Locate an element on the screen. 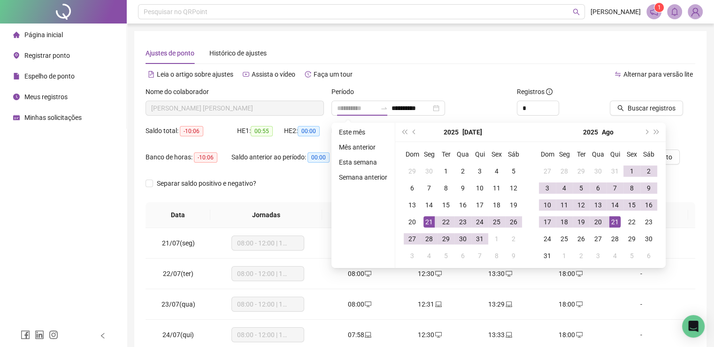 Image resolution: width=714 pixels, height=347 pixels. td: 2025-09-06 is located at coordinates (649, 256).